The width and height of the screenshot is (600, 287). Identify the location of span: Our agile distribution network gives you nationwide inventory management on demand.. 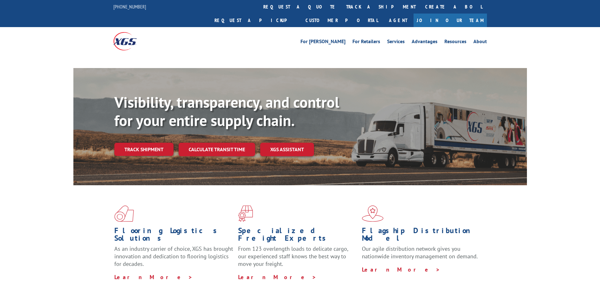
(420, 252).